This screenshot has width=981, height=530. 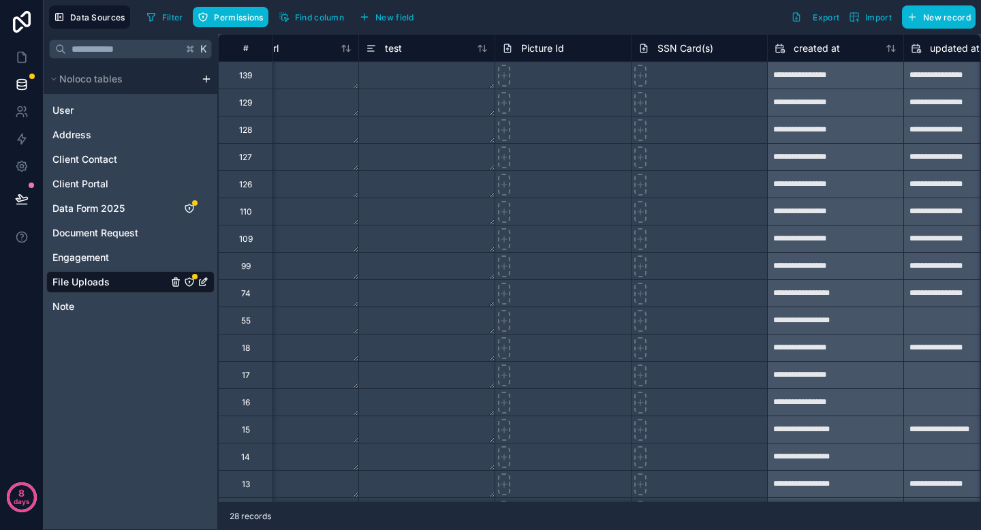 What do you see at coordinates (233, 17) in the screenshot?
I see `a: Permissions` at bounding box center [233, 17].